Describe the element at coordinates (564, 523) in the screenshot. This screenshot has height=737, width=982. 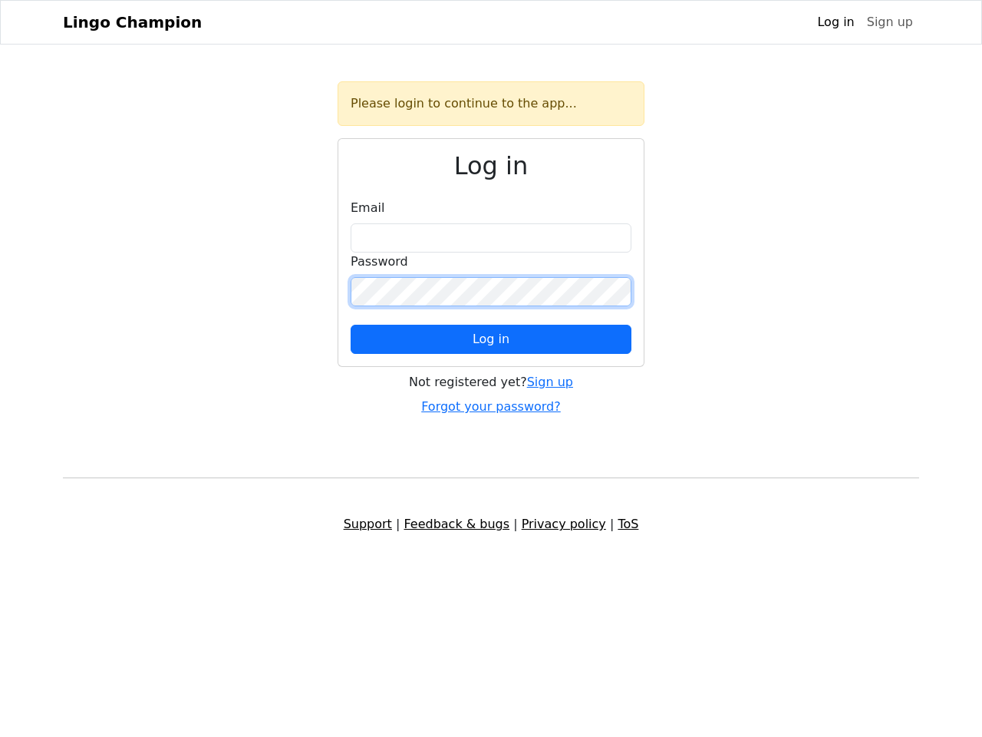
I see `a: Privacy policy` at that location.